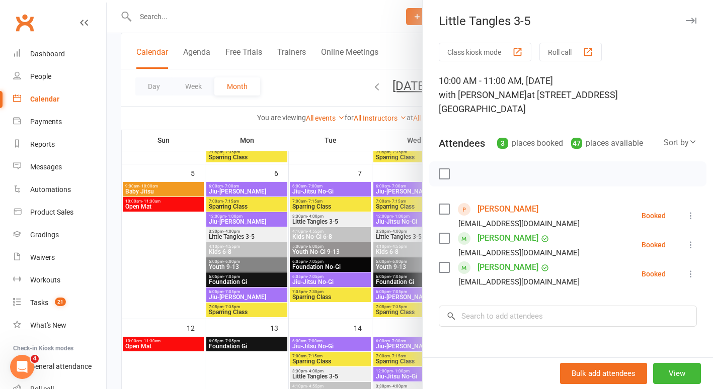 The height and width of the screenshot is (389, 713). Describe the element at coordinates (35, 359) in the screenshot. I see `span: 4` at that location.